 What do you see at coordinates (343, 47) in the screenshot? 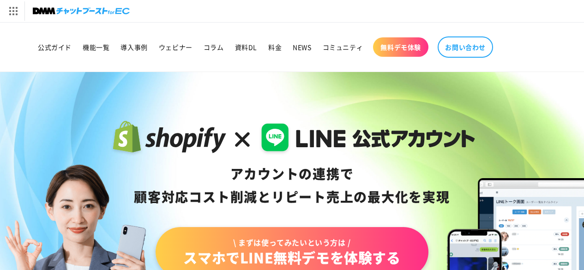
I see `span: コミュニティ` at bounding box center [343, 47].